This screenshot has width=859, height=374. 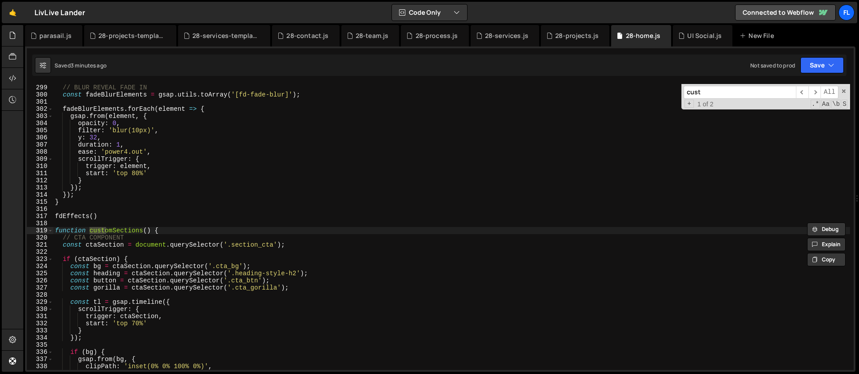 I want to click on div: 315, so click(x=40, y=202).